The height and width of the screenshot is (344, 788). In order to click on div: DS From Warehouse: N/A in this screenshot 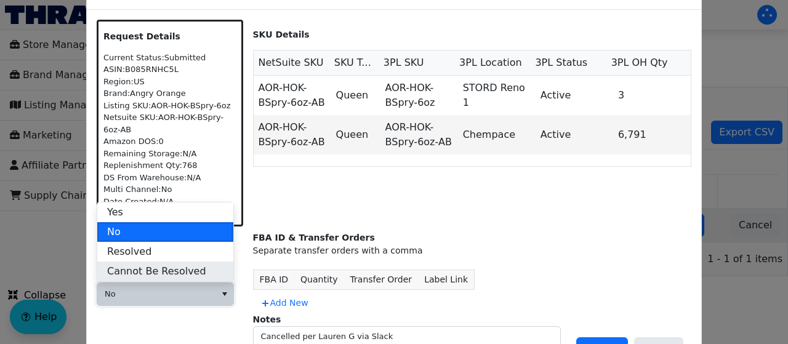, I will do `click(170, 178)`.